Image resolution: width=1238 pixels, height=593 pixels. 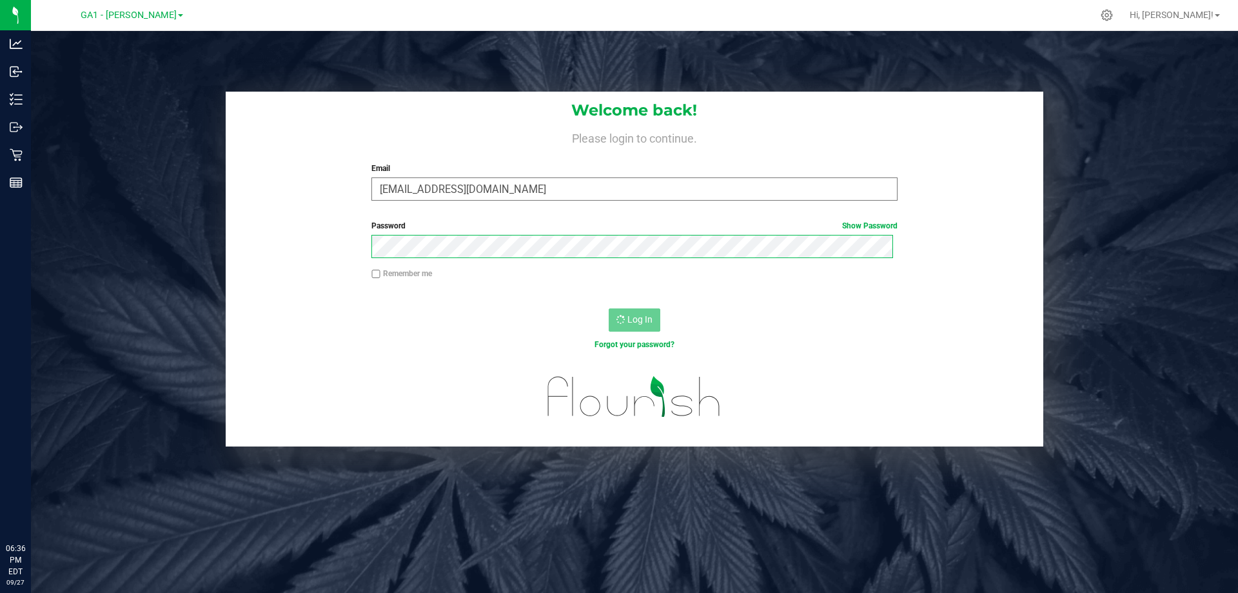 What do you see at coordinates (870, 226) in the screenshot?
I see `a: Show Password` at bounding box center [870, 226].